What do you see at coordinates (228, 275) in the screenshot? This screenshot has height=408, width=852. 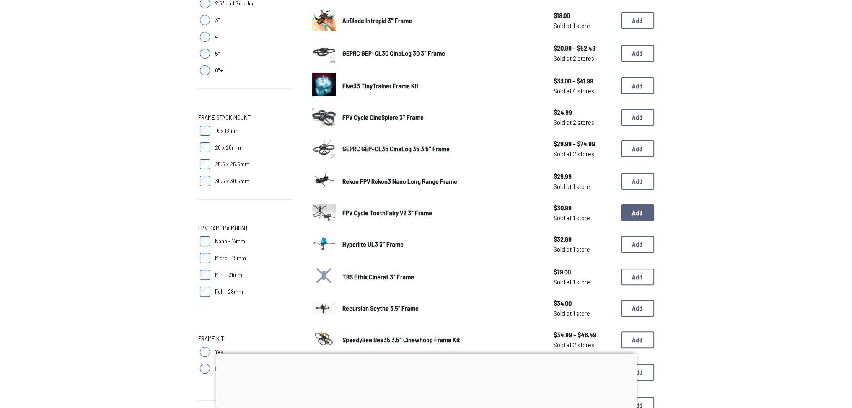 I see `span: Mini - 21mm` at bounding box center [228, 275].